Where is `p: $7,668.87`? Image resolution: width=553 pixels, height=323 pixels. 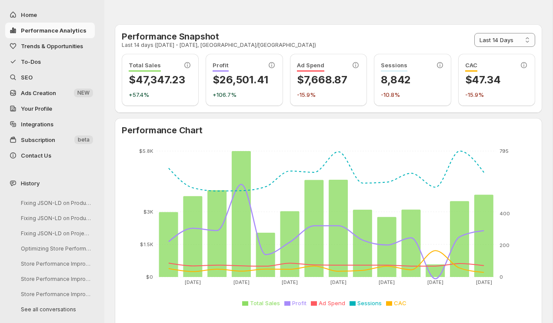 p: $7,668.87 is located at coordinates (328, 80).